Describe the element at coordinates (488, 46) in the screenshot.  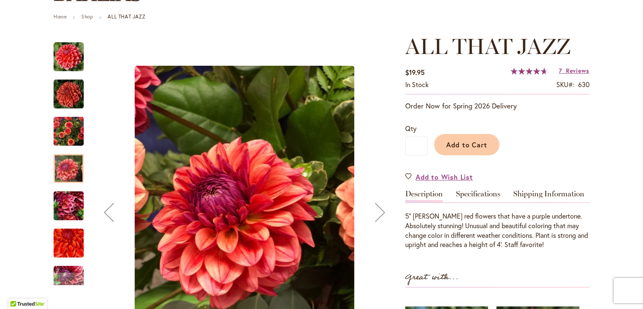
I see `span: ALL THAT JAZZ` at that location.